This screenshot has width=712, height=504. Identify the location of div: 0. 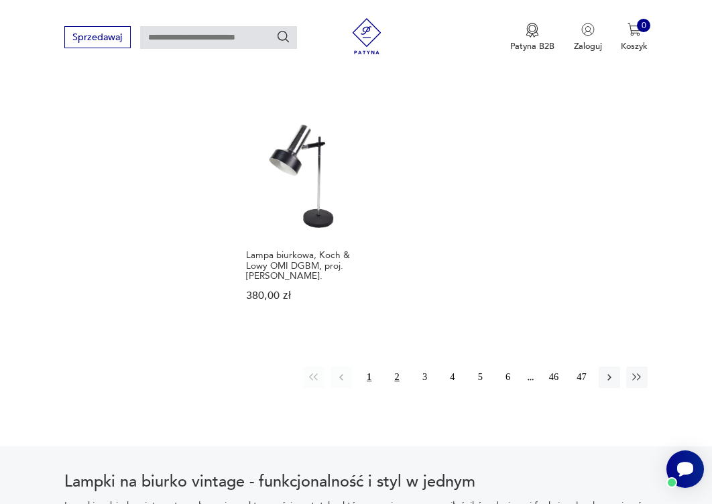
(643, 25).